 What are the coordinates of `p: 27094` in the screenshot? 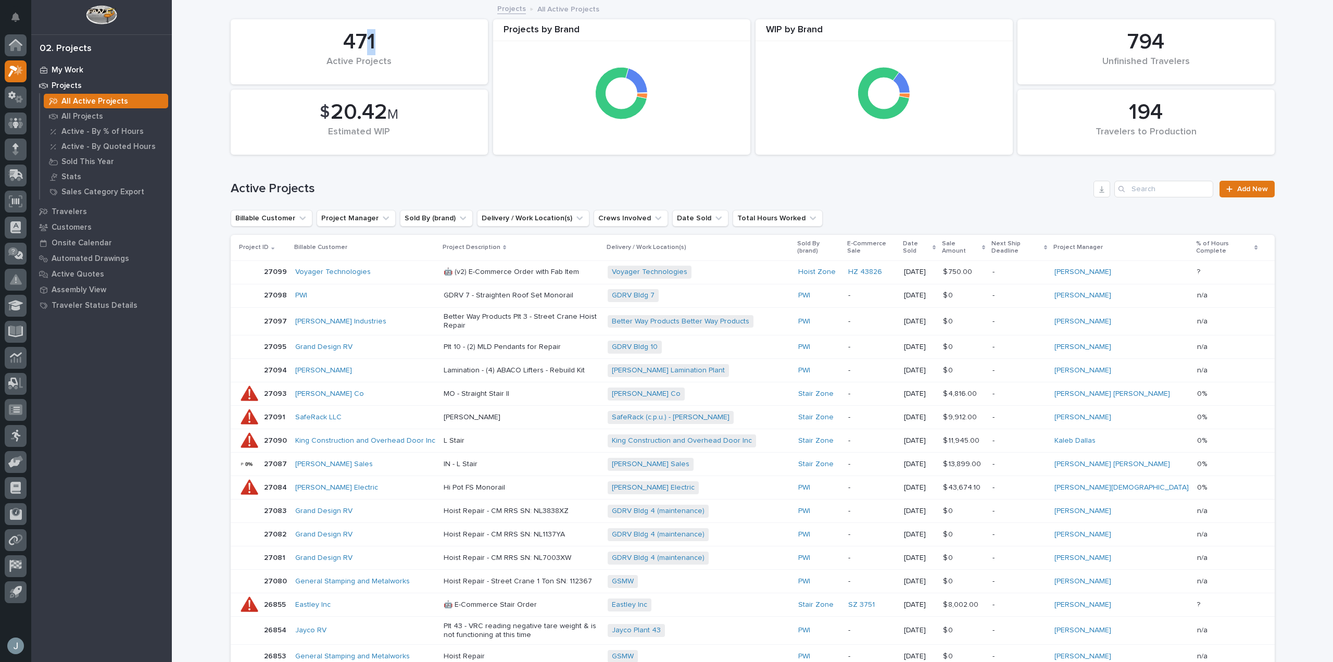 It's located at (277, 369).